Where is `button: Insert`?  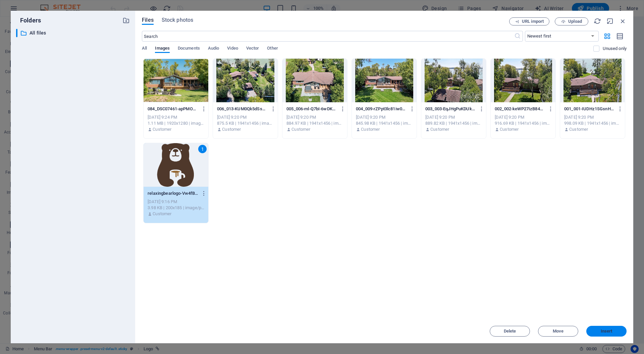 button: Insert is located at coordinates (606, 331).